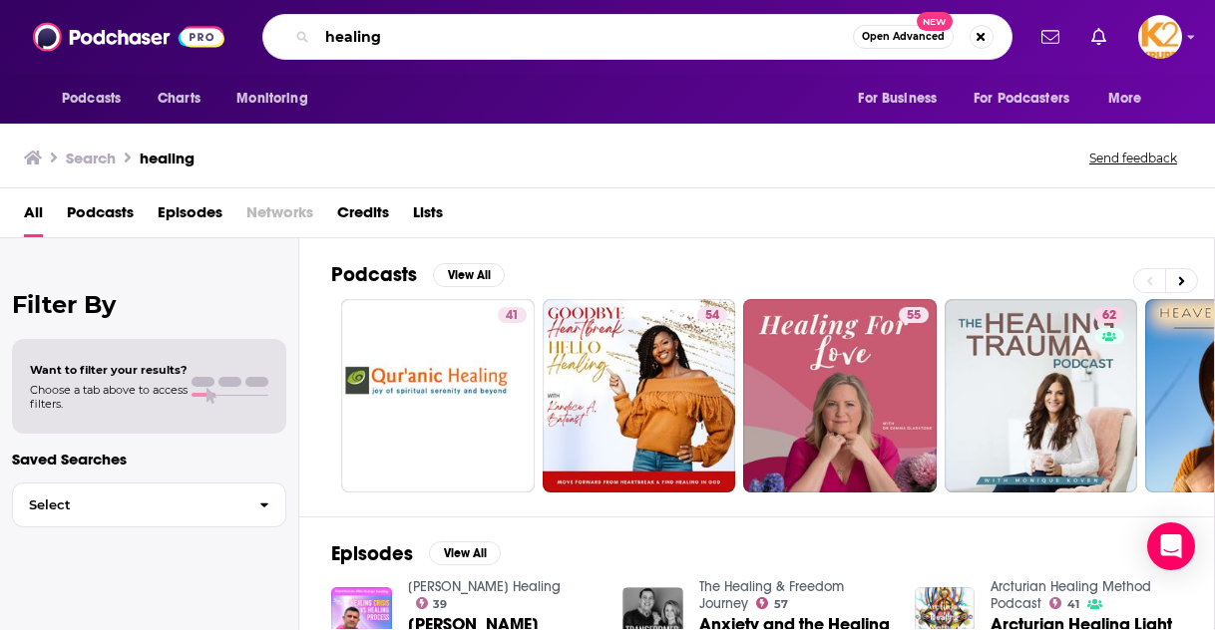  I want to click on span: Want to filter your results?, so click(109, 370).